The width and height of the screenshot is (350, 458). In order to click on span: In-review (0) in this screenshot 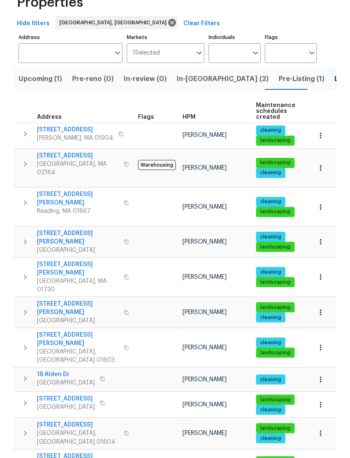, I will do `click(145, 79)`.